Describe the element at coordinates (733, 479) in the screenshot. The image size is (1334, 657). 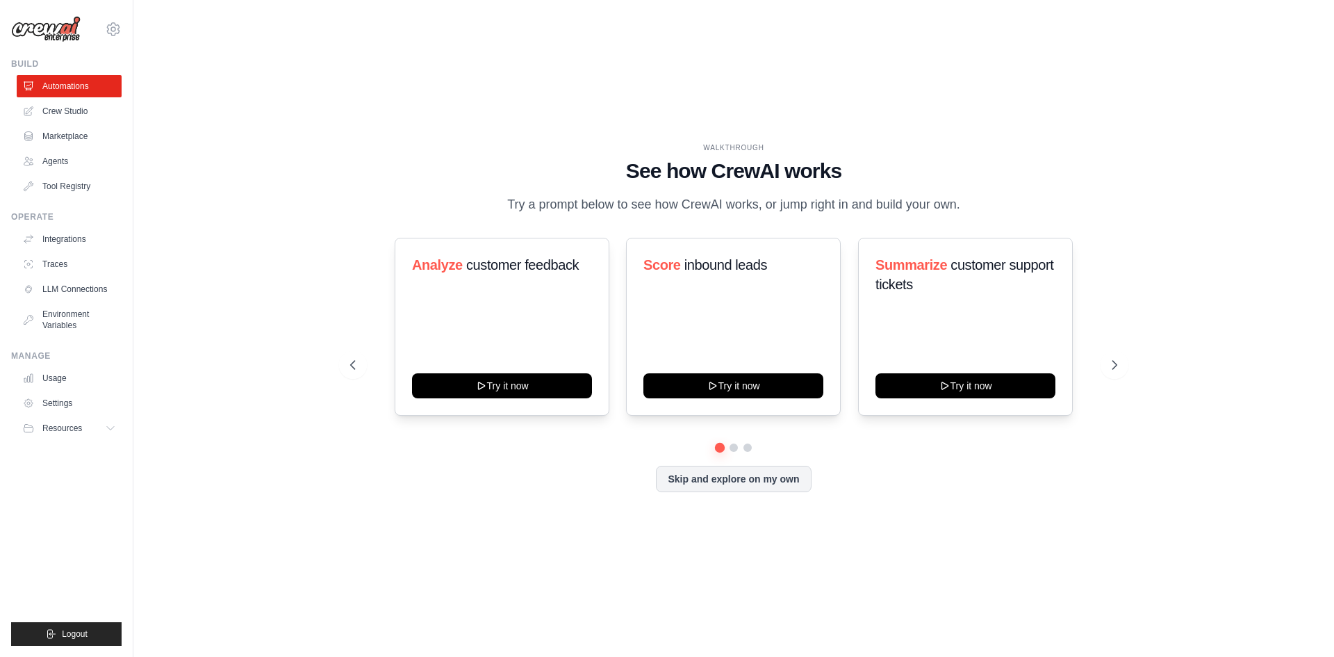
I see `button: Skip and explore on my own` at that location.